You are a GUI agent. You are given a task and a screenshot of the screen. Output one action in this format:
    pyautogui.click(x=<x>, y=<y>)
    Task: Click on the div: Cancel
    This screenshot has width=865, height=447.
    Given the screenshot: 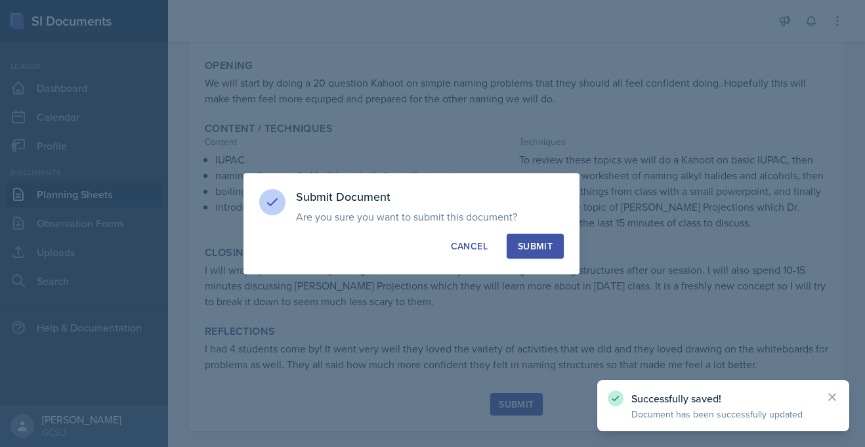 What is the action you would take?
    pyautogui.click(x=469, y=246)
    